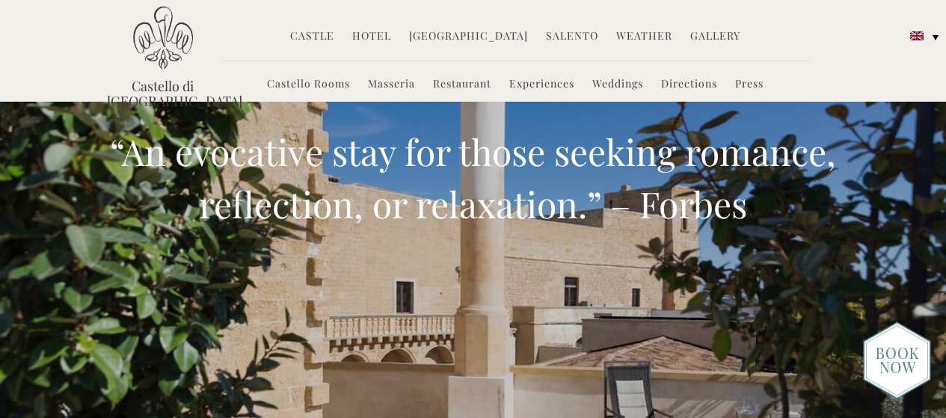 The width and height of the screenshot is (946, 418). I want to click on a: Masseria, so click(391, 84).